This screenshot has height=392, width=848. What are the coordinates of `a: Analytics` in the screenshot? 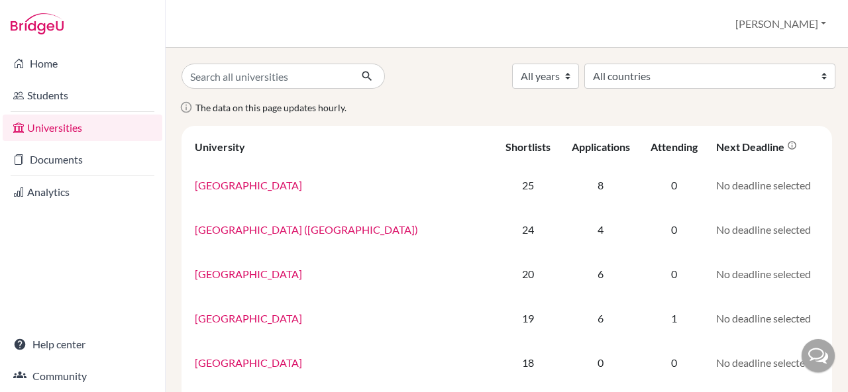 It's located at (82, 192).